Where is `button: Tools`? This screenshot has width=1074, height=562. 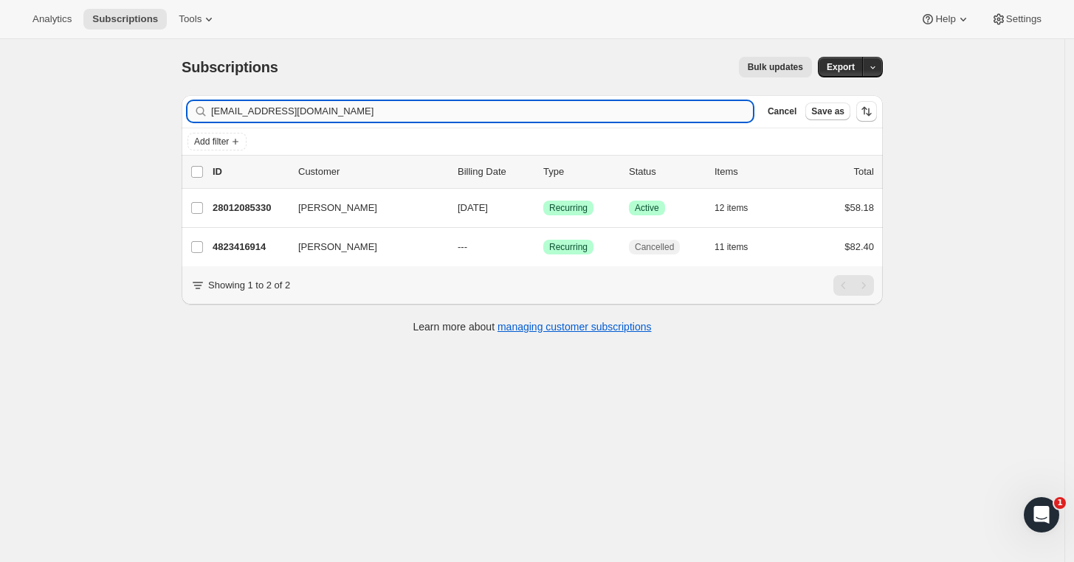 button: Tools is located at coordinates (197, 19).